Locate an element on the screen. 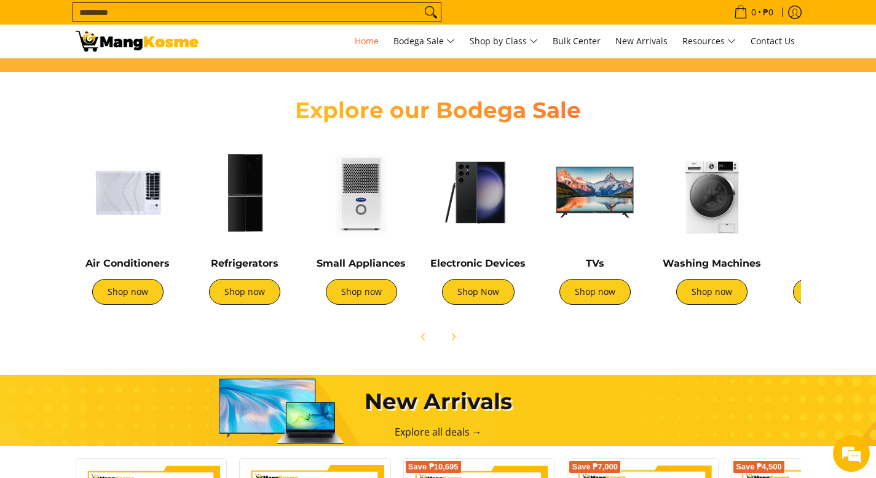 The image size is (876, 478). h2: Explore our Bodega Sale is located at coordinates (438, 110).